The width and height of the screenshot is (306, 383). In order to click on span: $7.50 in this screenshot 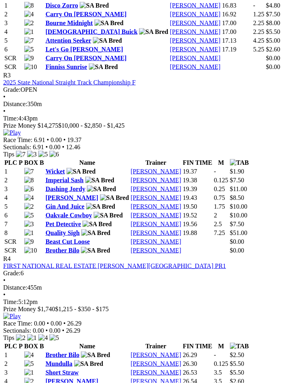, I will do `click(237, 180)`.